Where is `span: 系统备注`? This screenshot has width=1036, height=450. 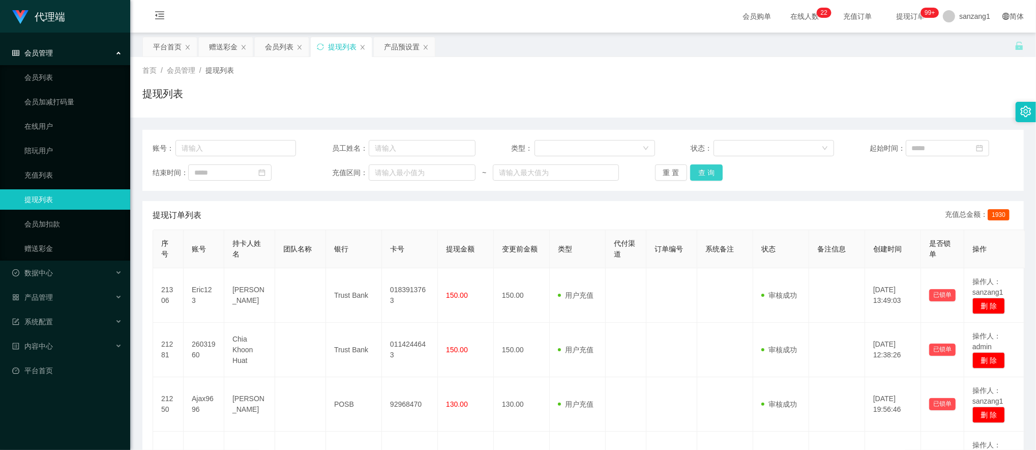
span: 系统备注 is located at coordinates (720, 249).